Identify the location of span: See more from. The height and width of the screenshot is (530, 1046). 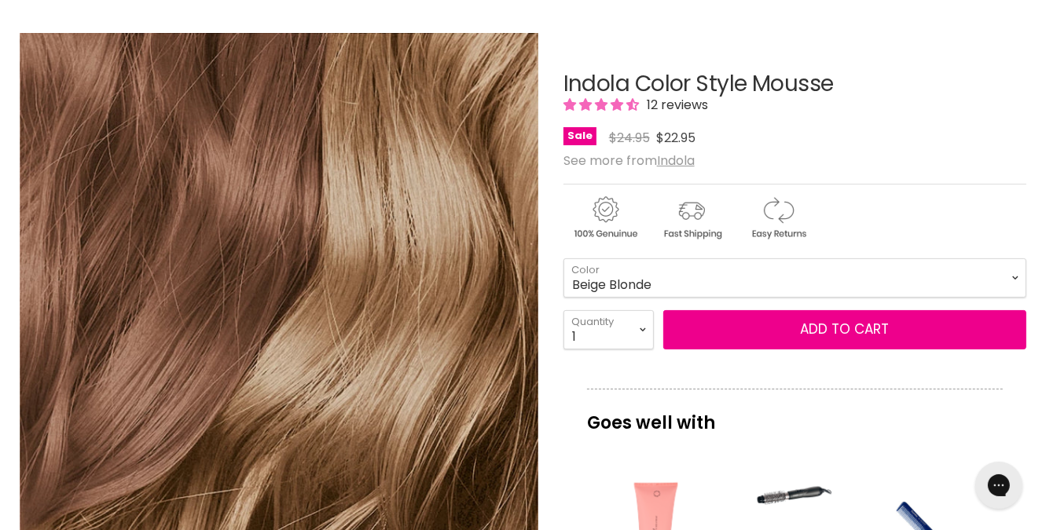
(629, 160).